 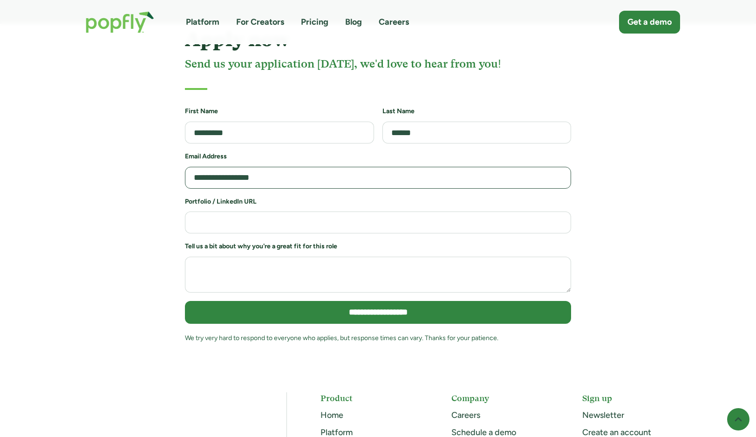 What do you see at coordinates (332, 415) in the screenshot?
I see `a: Home` at bounding box center [332, 415].